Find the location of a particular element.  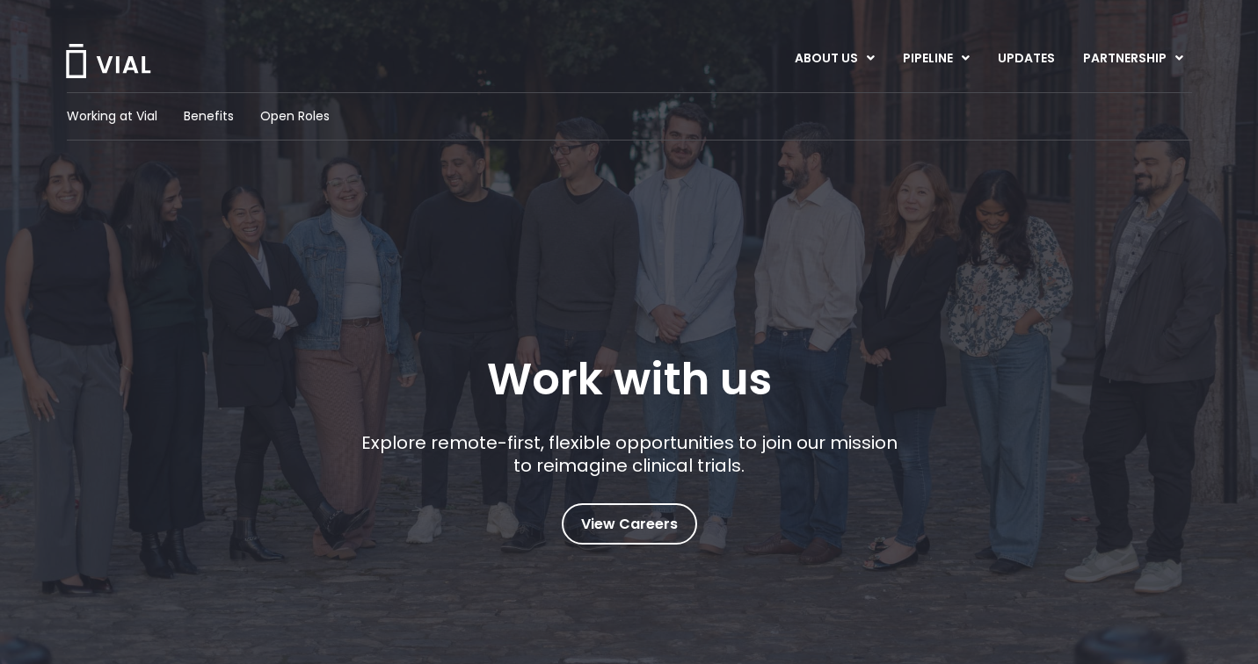

a: Open Roles is located at coordinates (294, 116).